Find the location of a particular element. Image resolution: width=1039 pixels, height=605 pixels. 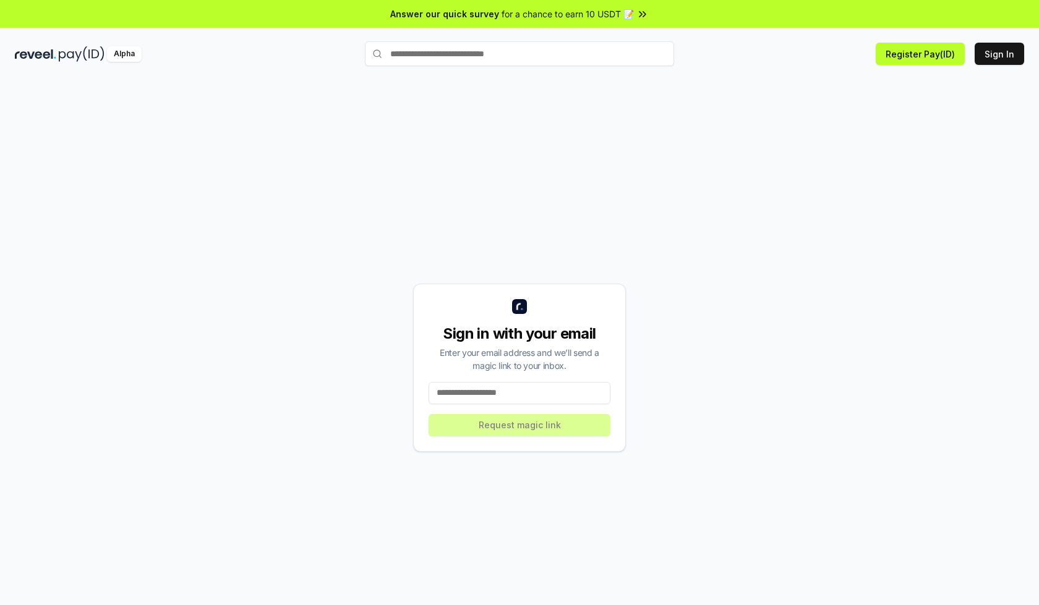

img: logo_small is located at coordinates (519, 307).